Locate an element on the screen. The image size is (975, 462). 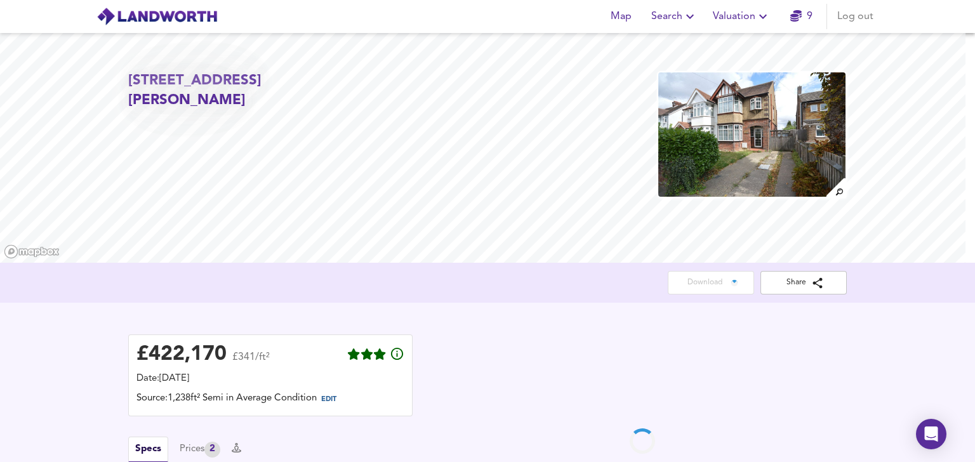
span: Search is located at coordinates (674, 17).